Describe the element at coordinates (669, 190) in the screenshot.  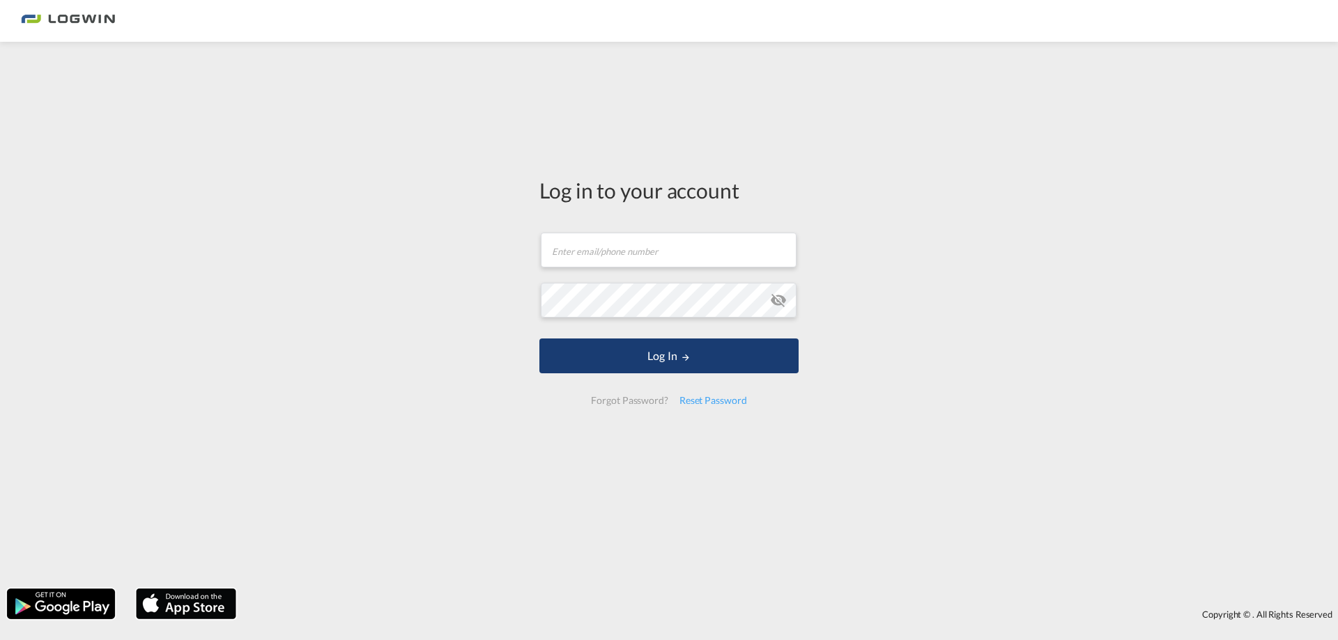
I see `div: Log in to your account` at that location.